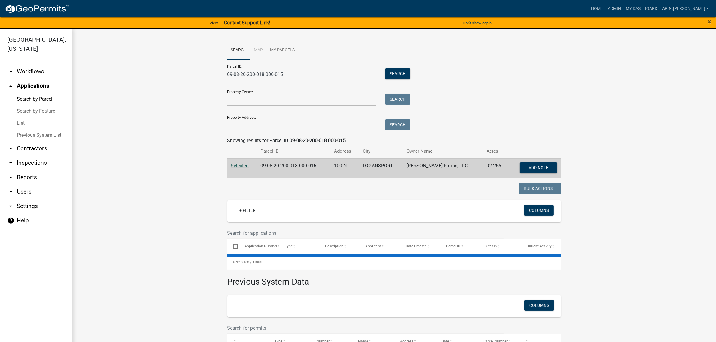  What do you see at coordinates (259, 247) in the screenshot?
I see `datatable-header-cell: Application Number` at bounding box center [259, 247].